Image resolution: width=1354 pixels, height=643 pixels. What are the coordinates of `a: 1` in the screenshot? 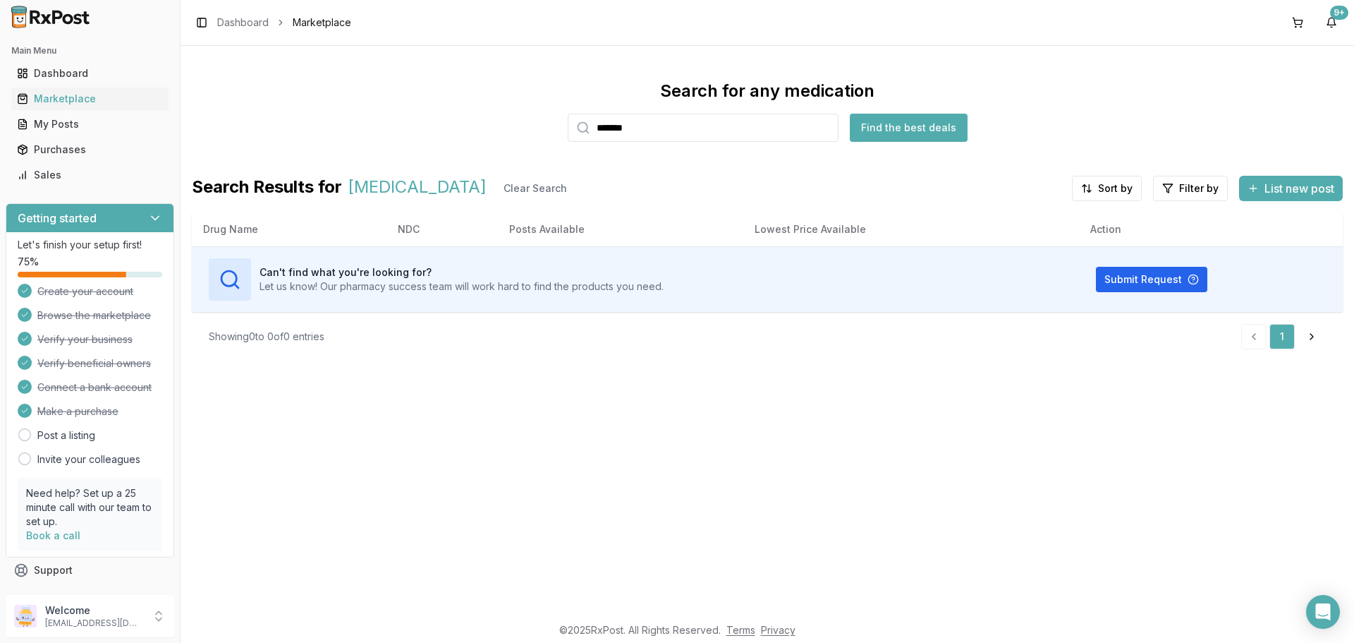 It's located at (1283, 337).